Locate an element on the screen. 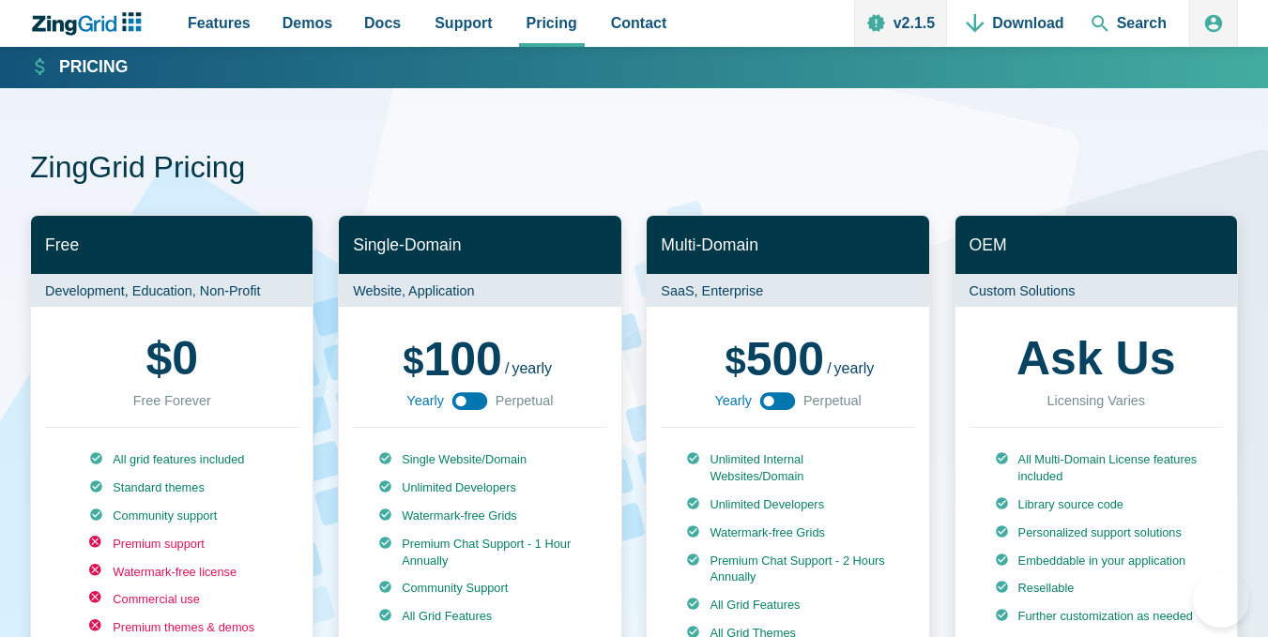 The image size is (1268, 637). li: Watermark-free license is located at coordinates (172, 573).